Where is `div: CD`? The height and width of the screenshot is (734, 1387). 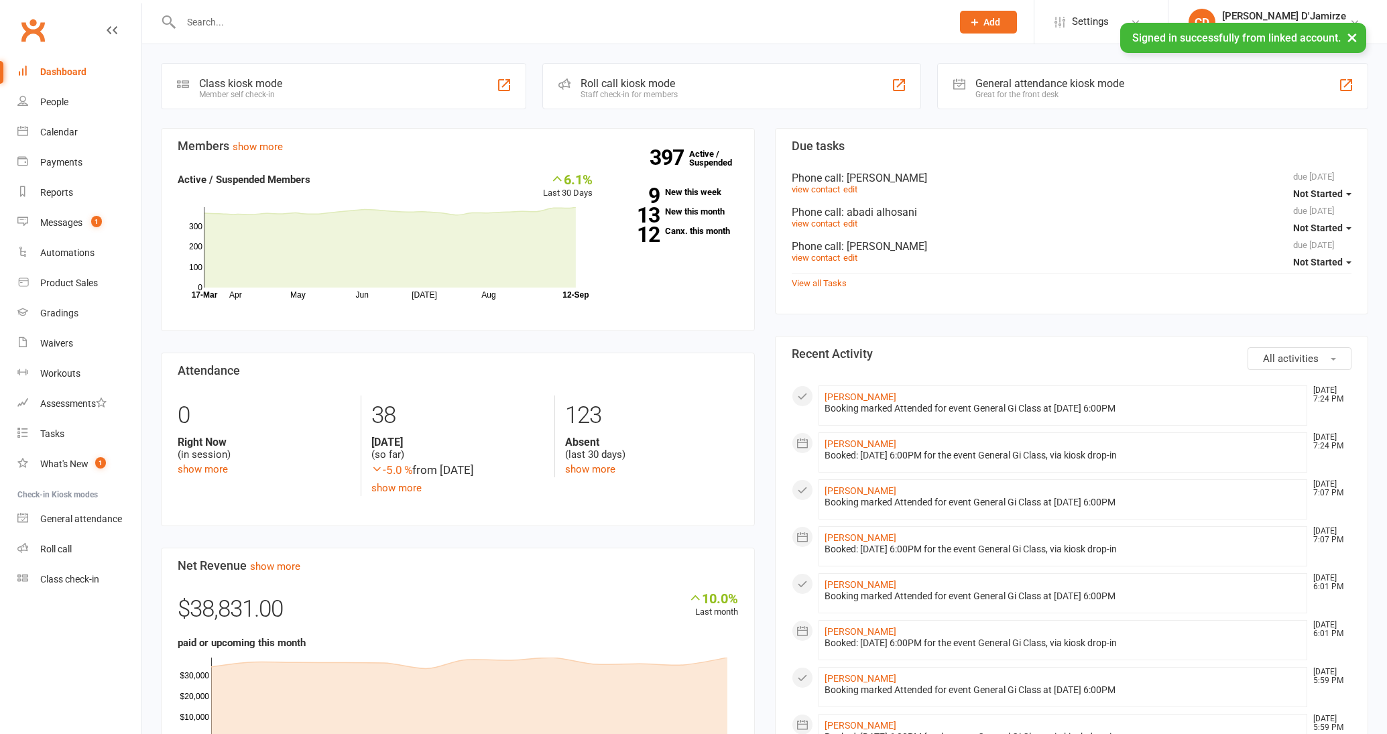 div: CD is located at coordinates (1202, 22).